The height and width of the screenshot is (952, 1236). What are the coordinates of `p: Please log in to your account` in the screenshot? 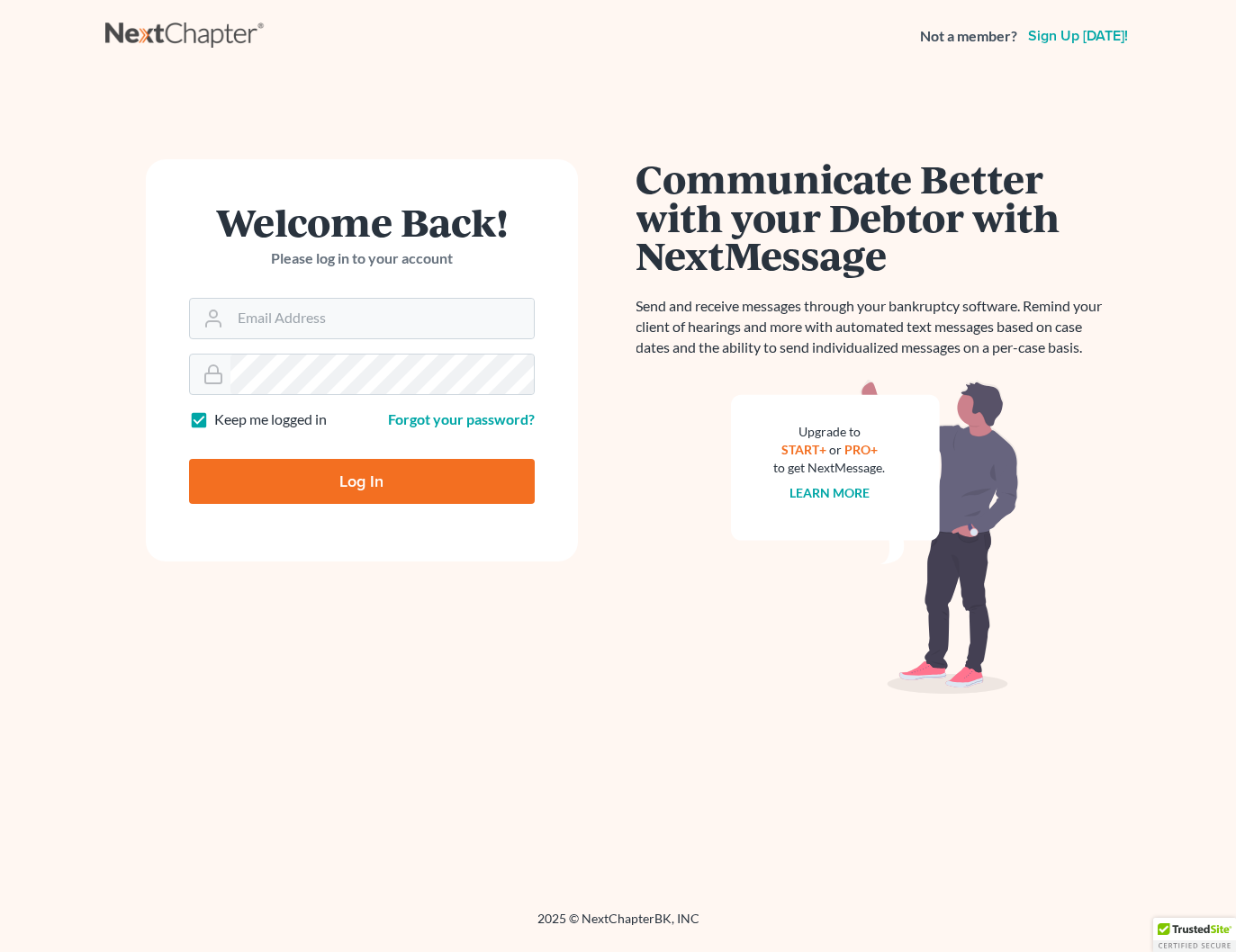 It's located at (362, 258).